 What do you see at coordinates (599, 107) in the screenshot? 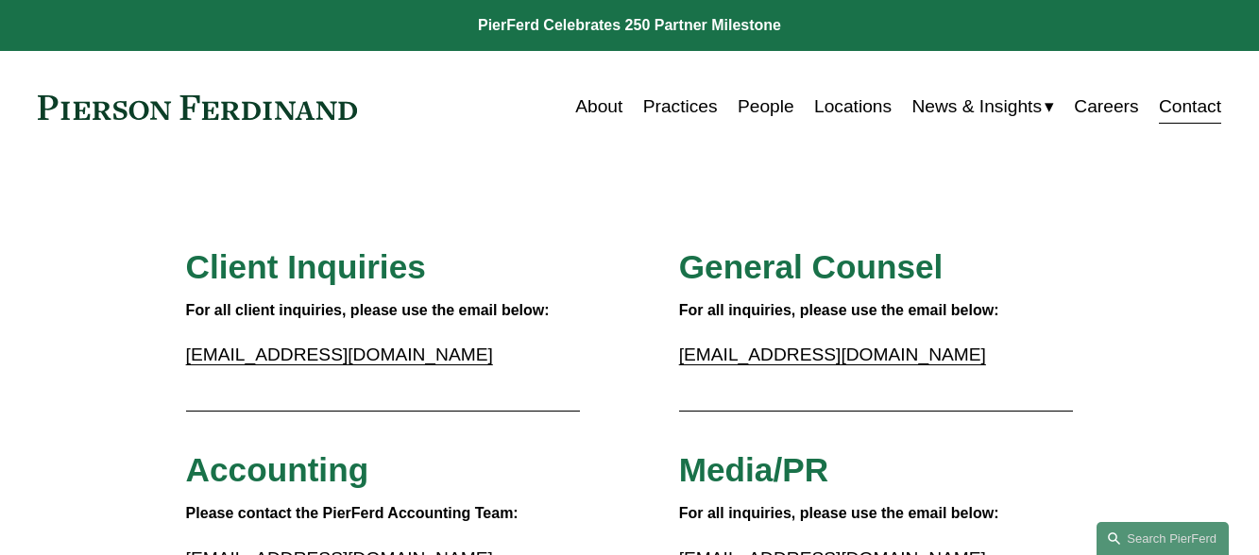
I see `a: About` at bounding box center [599, 107].